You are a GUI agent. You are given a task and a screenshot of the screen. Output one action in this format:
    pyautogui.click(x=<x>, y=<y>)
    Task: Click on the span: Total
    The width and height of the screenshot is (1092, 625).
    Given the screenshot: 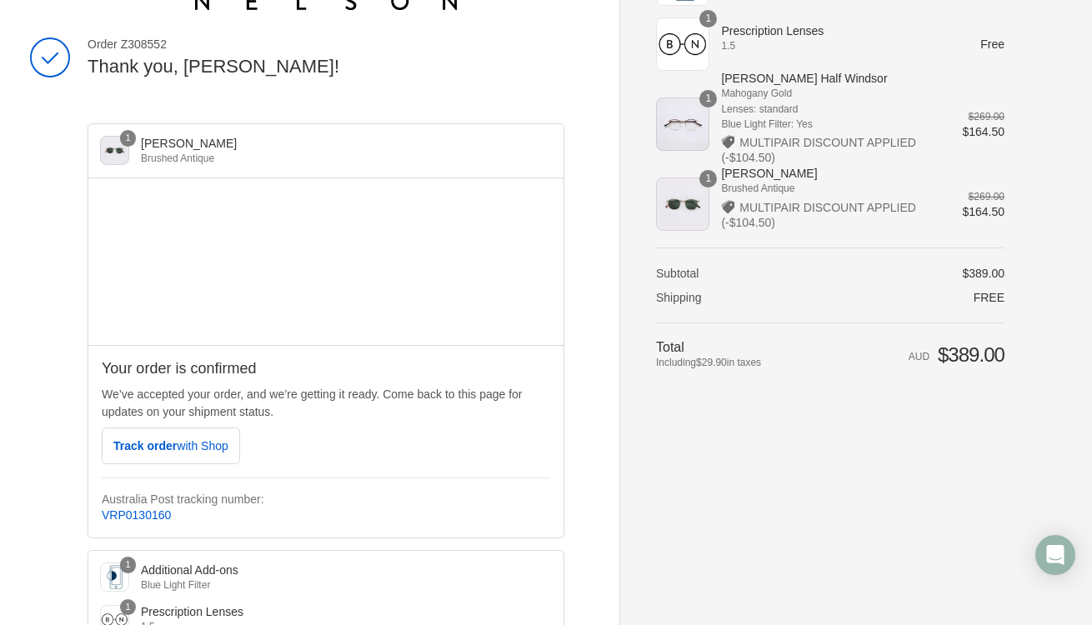 What is the action you would take?
    pyautogui.click(x=670, y=347)
    